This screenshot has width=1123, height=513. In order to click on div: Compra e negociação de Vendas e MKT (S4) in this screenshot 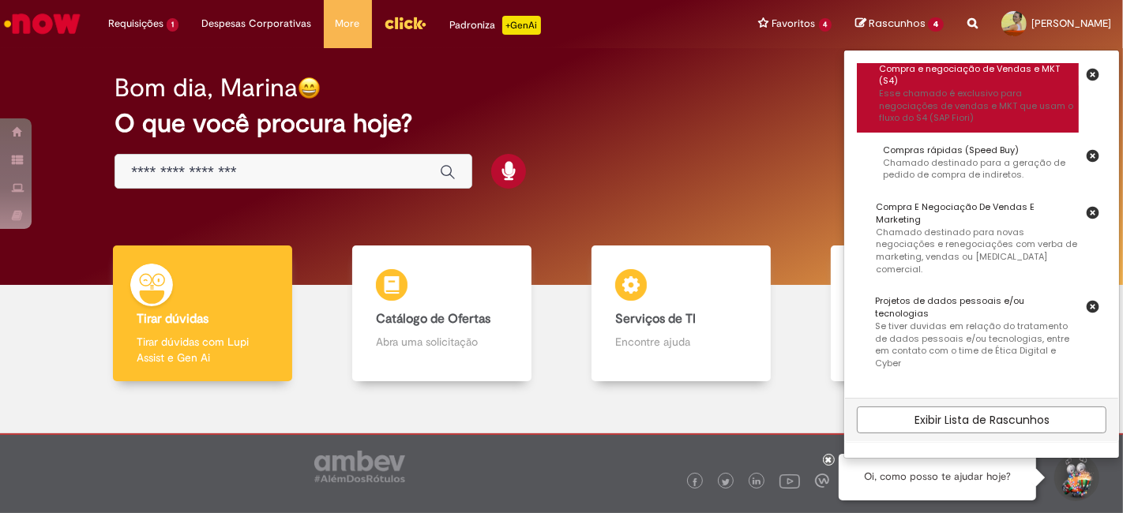, I will do `click(979, 75)`.